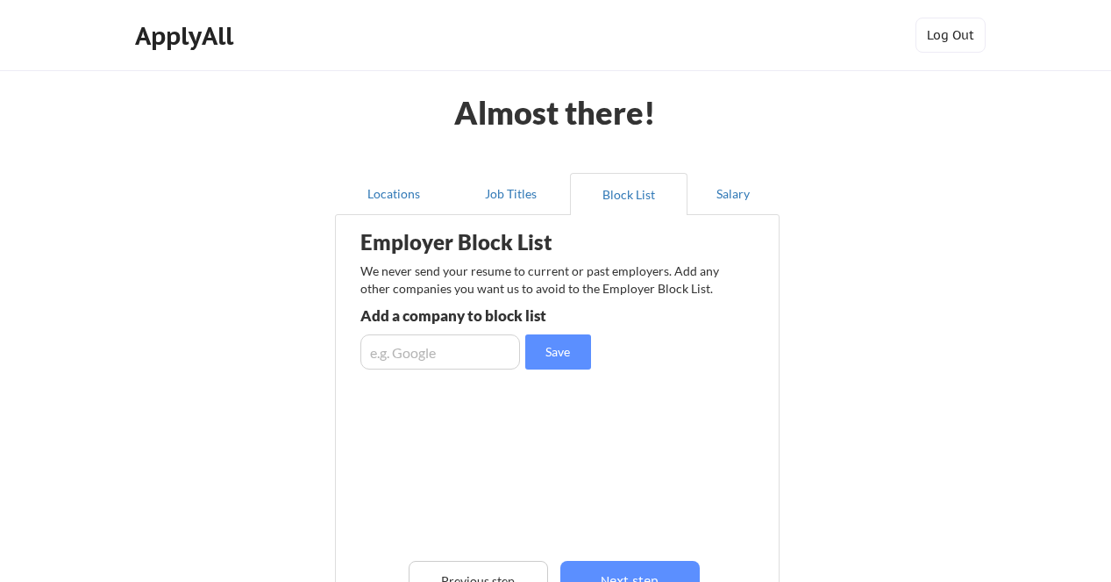 This screenshot has width=1111, height=582. I want to click on button: Locations, so click(394, 194).